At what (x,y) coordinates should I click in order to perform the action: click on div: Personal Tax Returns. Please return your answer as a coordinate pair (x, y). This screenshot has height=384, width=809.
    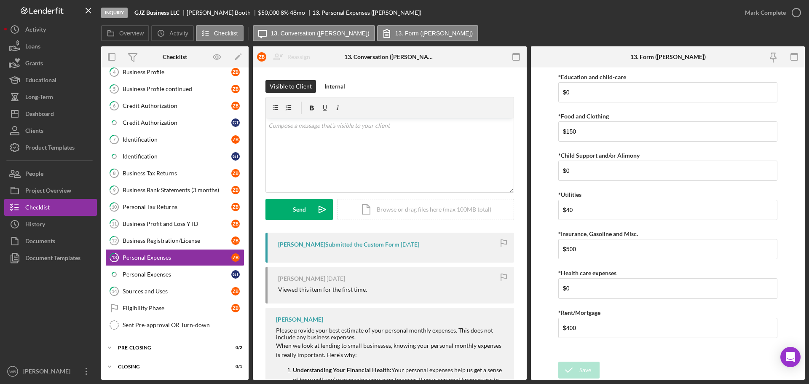
    Looking at the image, I should click on (177, 207).